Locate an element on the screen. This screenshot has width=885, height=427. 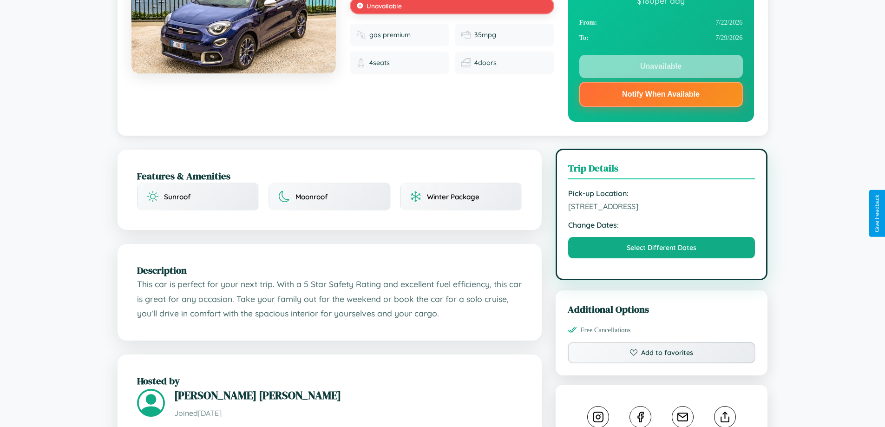
span: Moonroof is located at coordinates (311, 196).